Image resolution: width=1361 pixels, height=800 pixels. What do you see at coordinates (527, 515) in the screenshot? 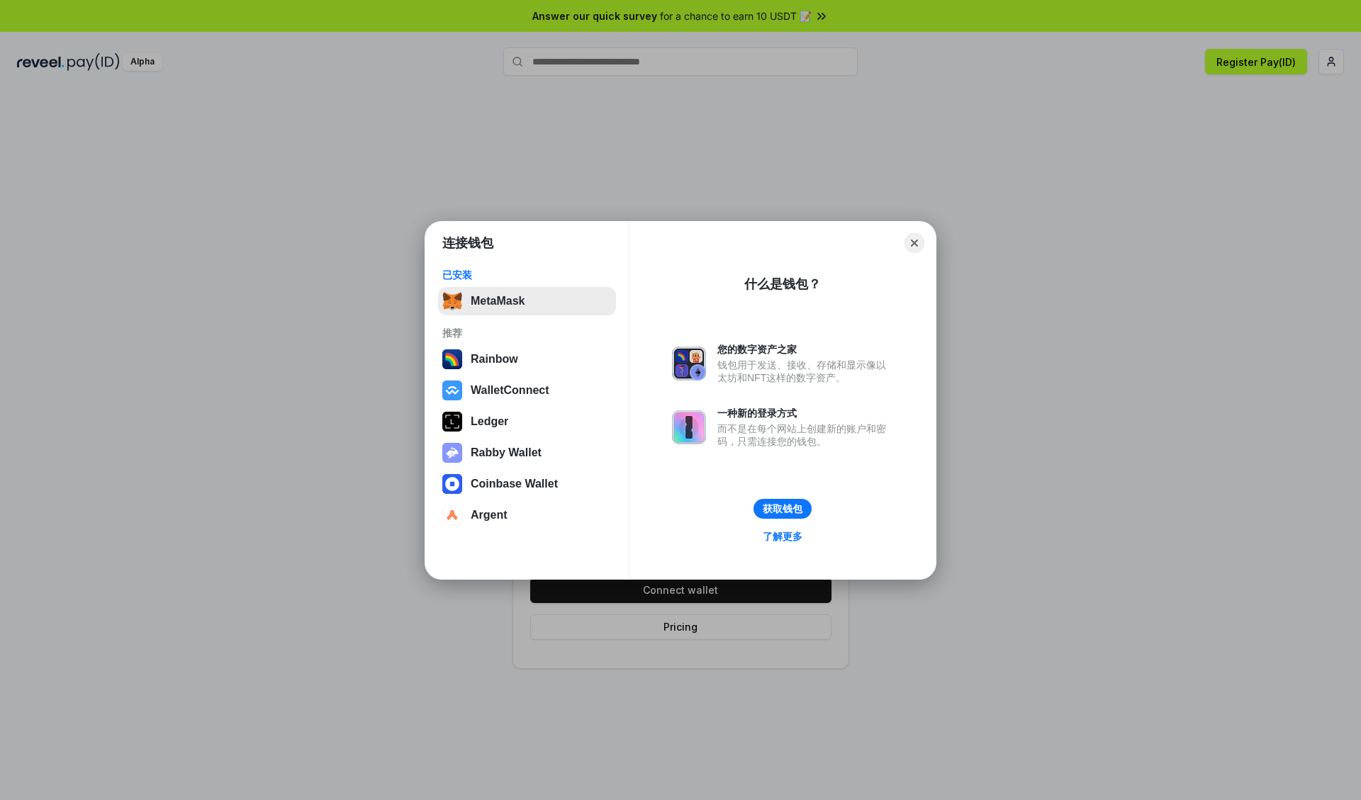
I see `button: Argent` at bounding box center [527, 515].